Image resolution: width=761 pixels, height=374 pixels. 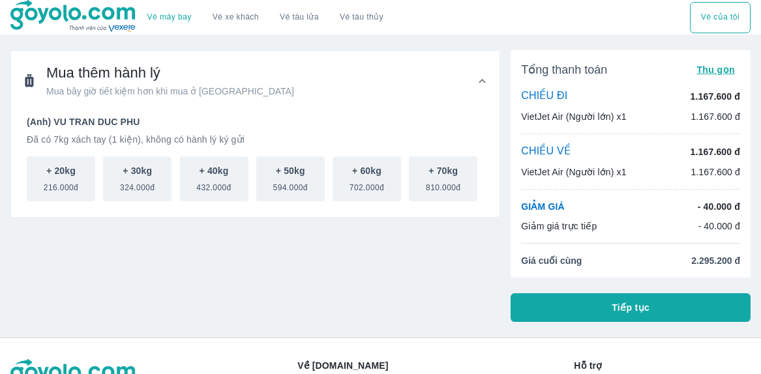 What do you see at coordinates (661, 366) in the screenshot?
I see `p: Hỗ trợ` at bounding box center [661, 366].